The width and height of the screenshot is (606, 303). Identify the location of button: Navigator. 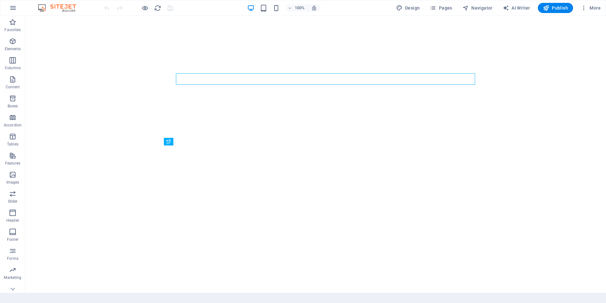
(478, 8).